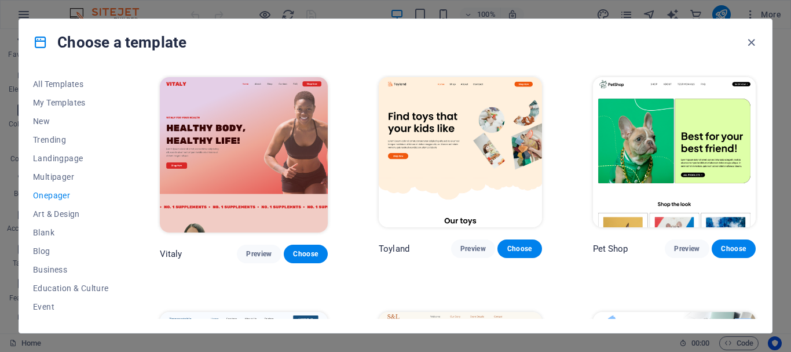  Describe the element at coordinates (675, 152) in the screenshot. I see `img: Pet Shop` at that location.